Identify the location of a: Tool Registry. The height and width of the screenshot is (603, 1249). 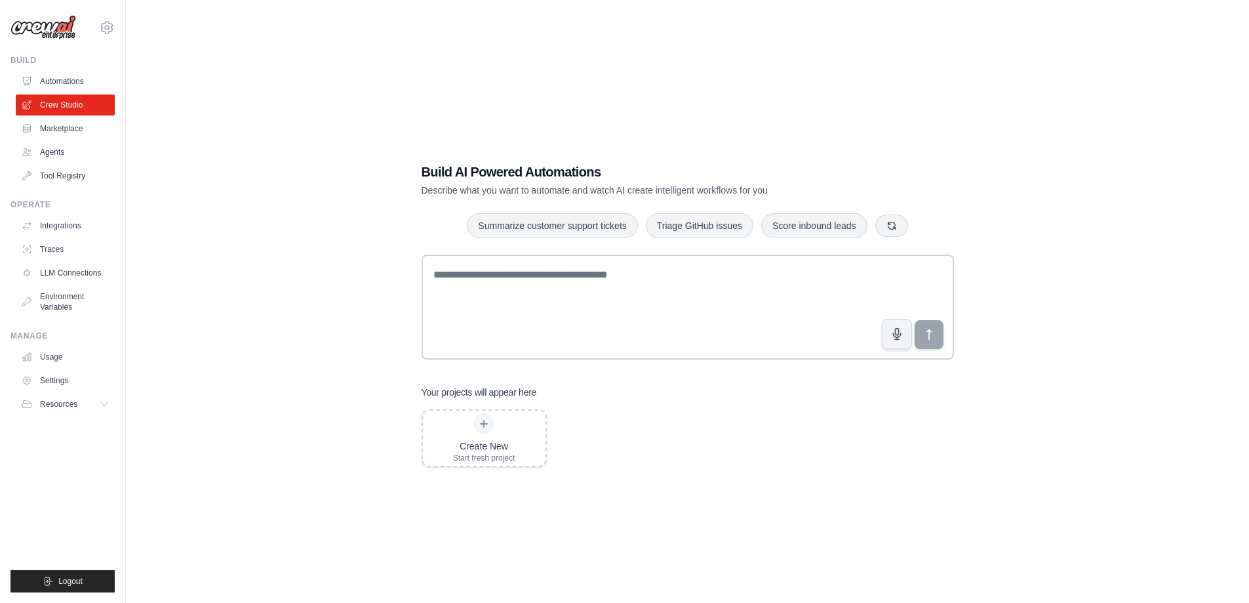
(65, 176).